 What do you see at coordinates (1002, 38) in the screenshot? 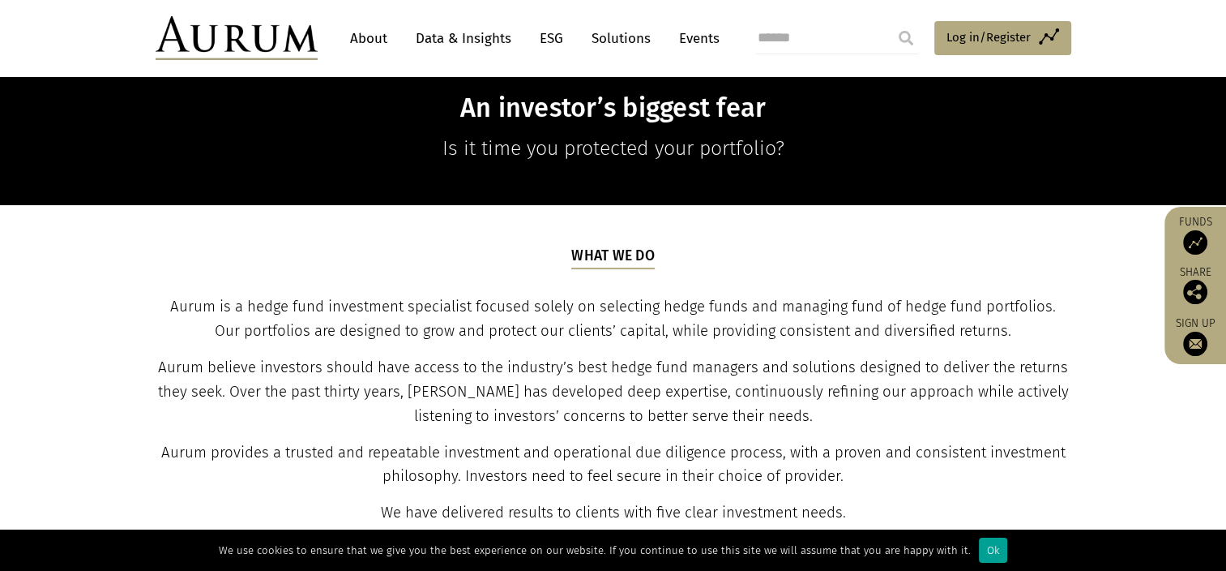
I see `a: Log in/Register` at bounding box center [1002, 38].